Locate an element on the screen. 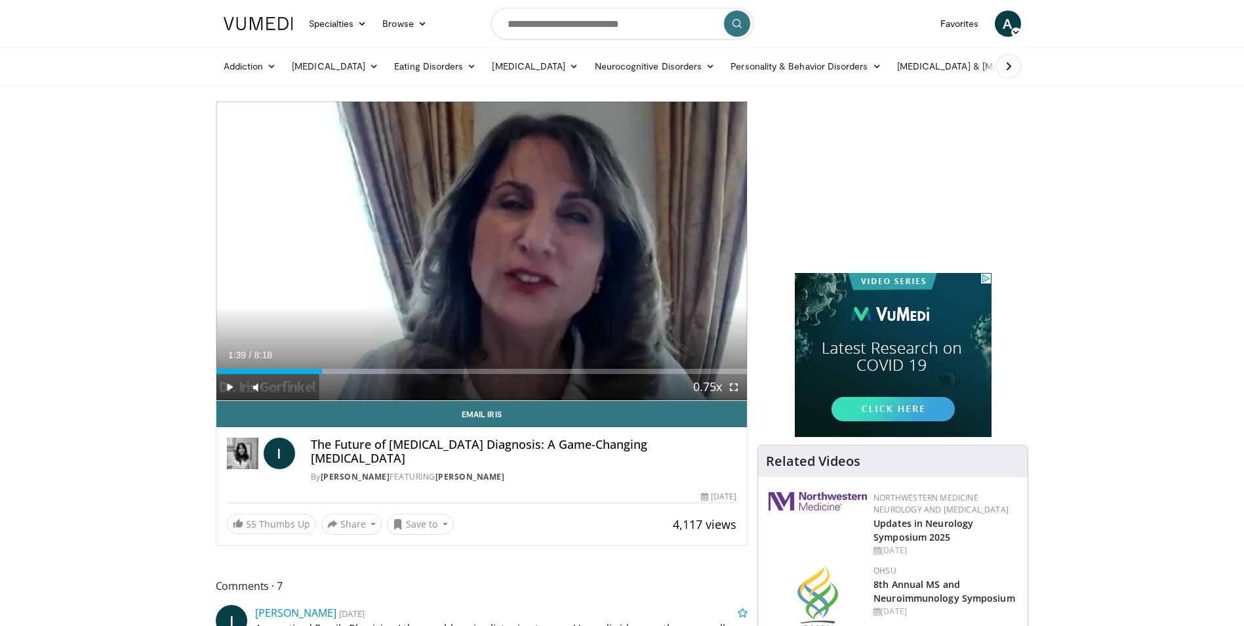 This screenshot has width=1244, height=626. img: VuMedi Logo is located at coordinates (258, 24).